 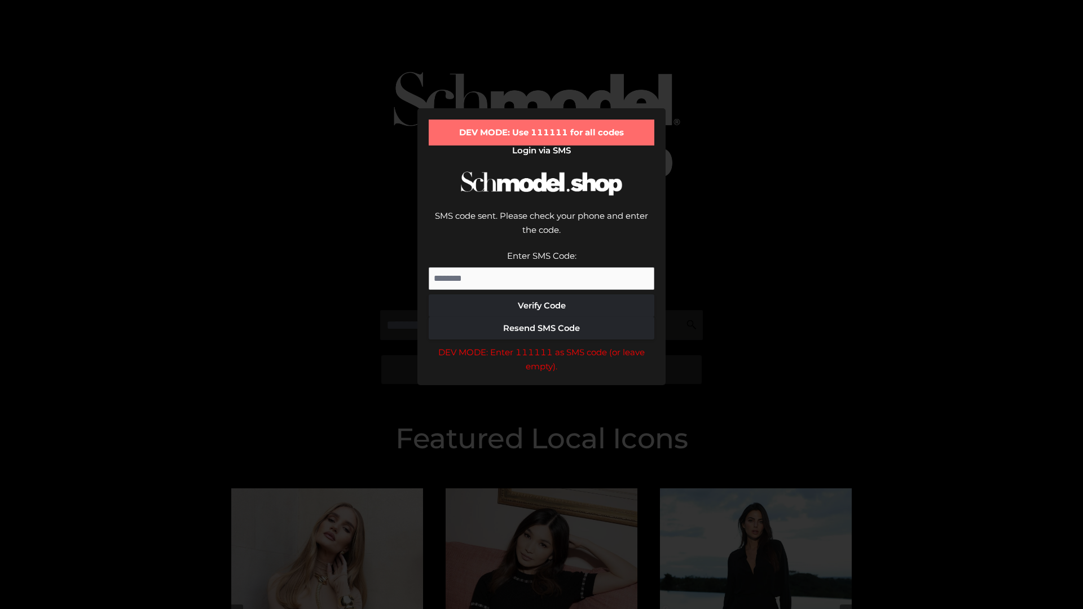 I want to click on label: Enter SMS Code:, so click(x=542, y=256).